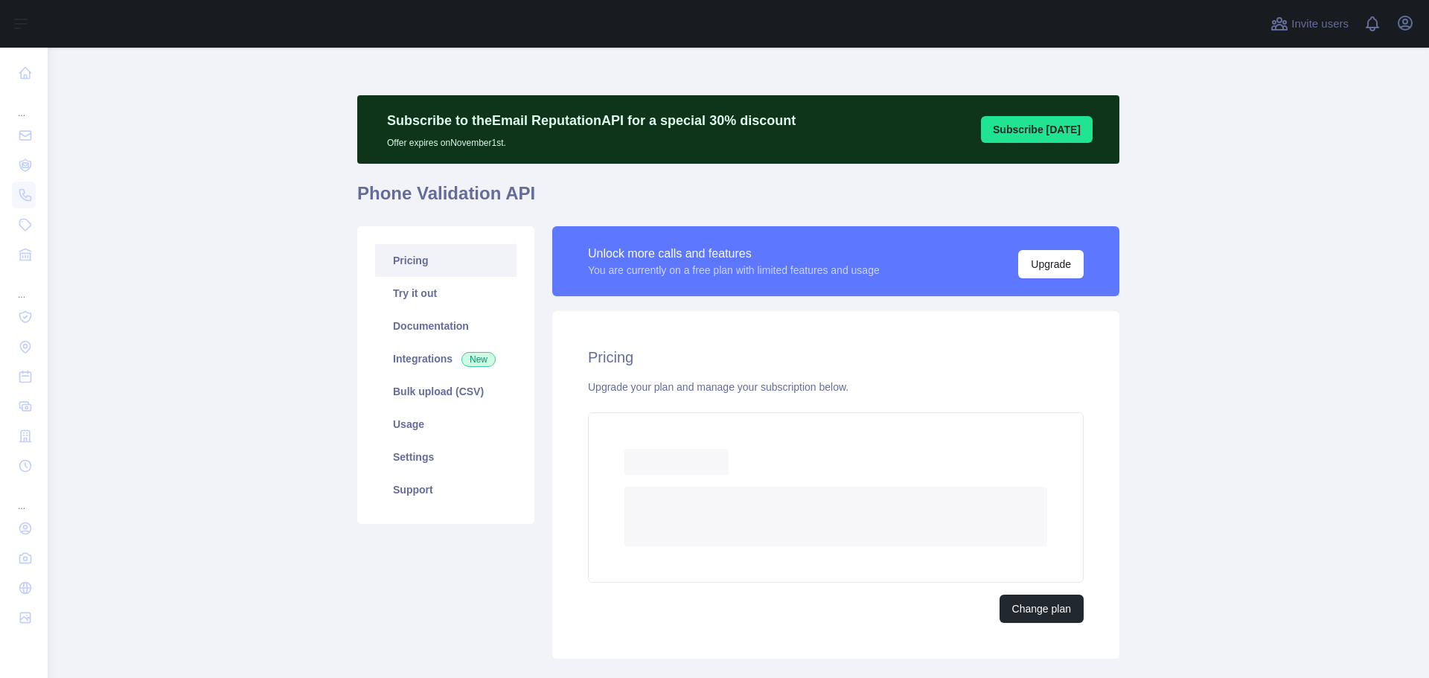 This screenshot has height=678, width=1429. Describe the element at coordinates (446, 490) in the screenshot. I see `a: Support` at that location.